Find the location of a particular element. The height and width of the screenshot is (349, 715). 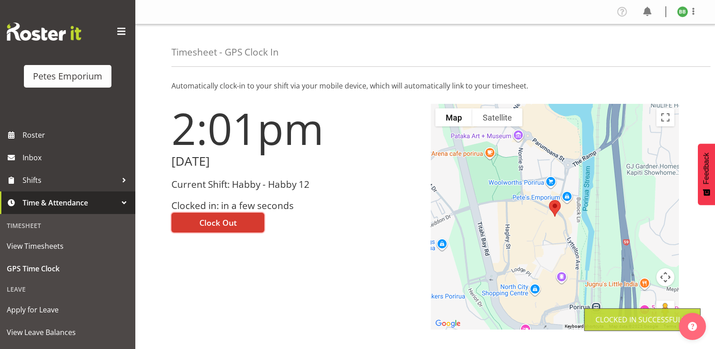

span: Clock Out is located at coordinates (218, 222).